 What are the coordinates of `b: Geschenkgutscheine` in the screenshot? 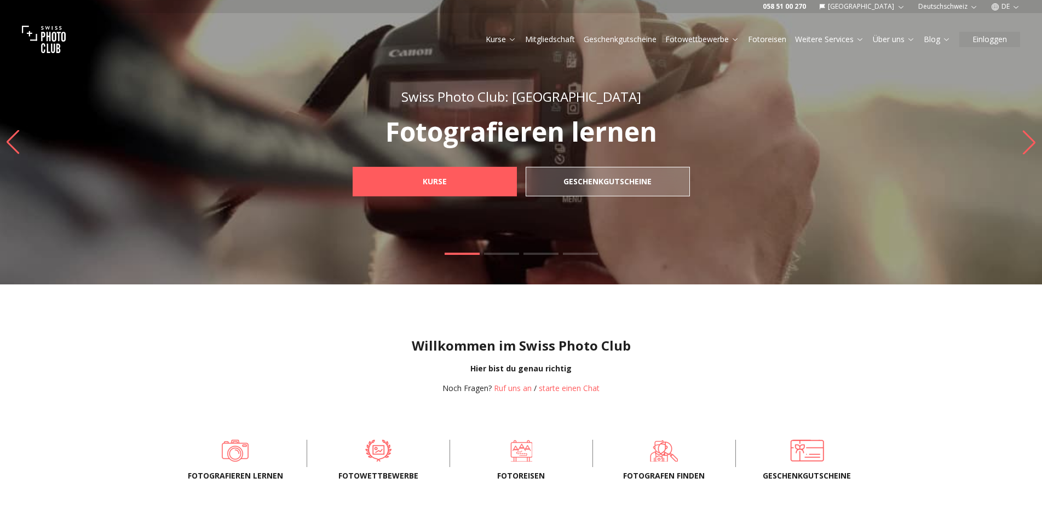 It's located at (607, 182).